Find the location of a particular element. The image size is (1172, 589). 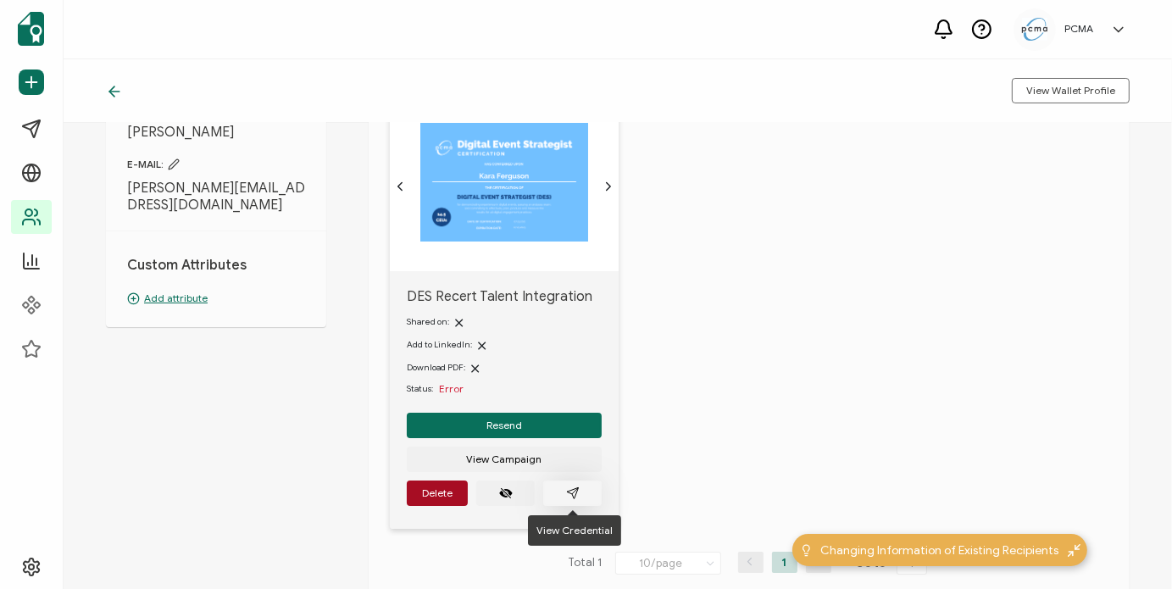

ion-icon: paper plane outline is located at coordinates (573, 493).